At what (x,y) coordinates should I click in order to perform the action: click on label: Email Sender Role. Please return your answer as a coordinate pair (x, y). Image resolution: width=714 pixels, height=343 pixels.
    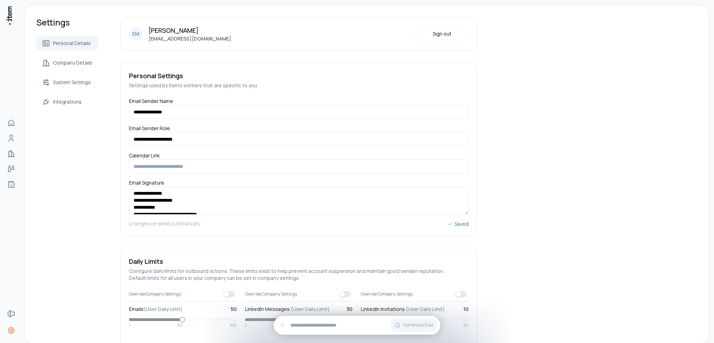
    Looking at the image, I should click on (149, 129).